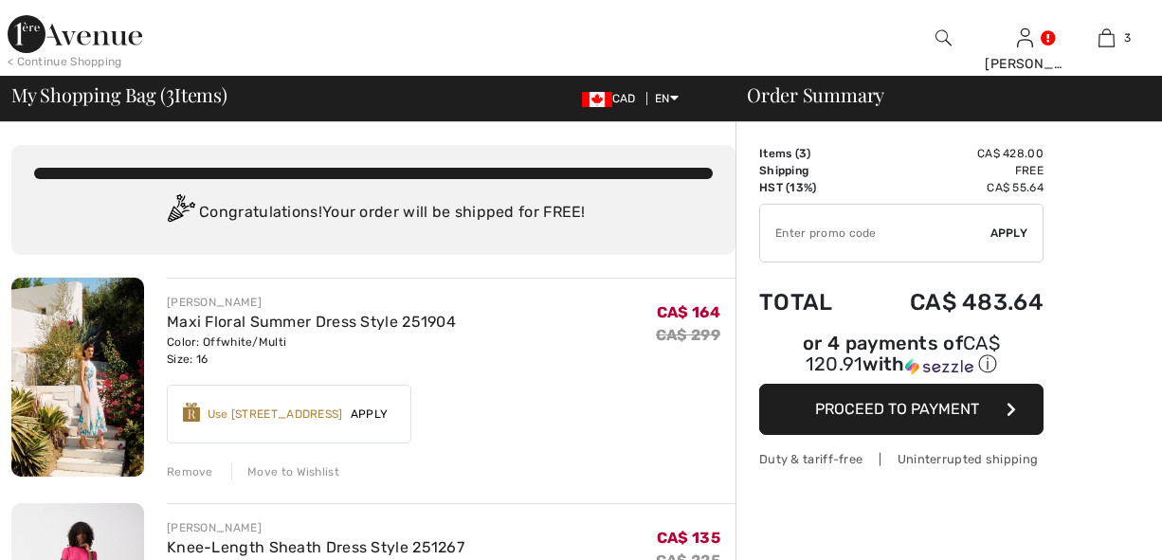  What do you see at coordinates (901, 359) in the screenshot?
I see `div: or 4 payments ofCA$ 120.91withSezzle Click to learn more about Sezzle` at bounding box center [901, 359].